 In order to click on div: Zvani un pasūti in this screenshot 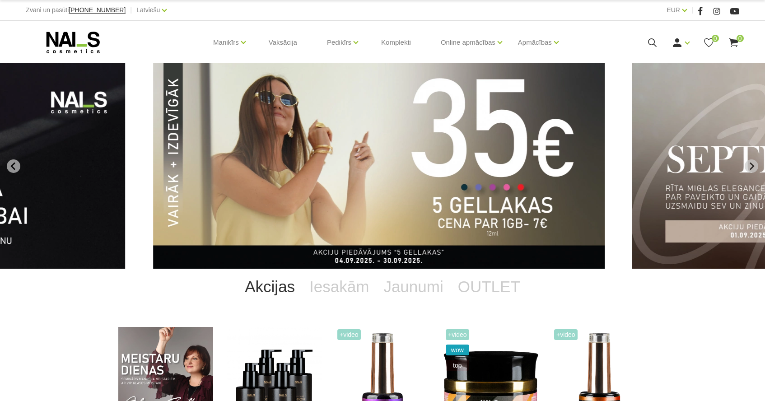, I will do `click(75, 10)`.